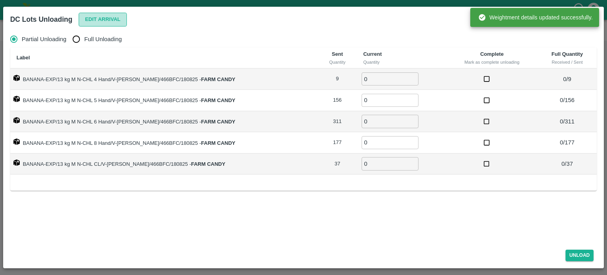 The height and width of the screenshot is (275, 607). What do you see at coordinates (337, 143) in the screenshot?
I see `td: 177` at bounding box center [337, 143].